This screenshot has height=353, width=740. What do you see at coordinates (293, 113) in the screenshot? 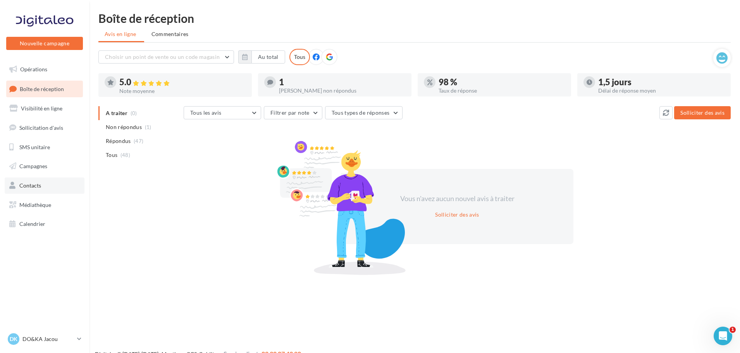
I see `button: Filtrer par note` at bounding box center [293, 113].